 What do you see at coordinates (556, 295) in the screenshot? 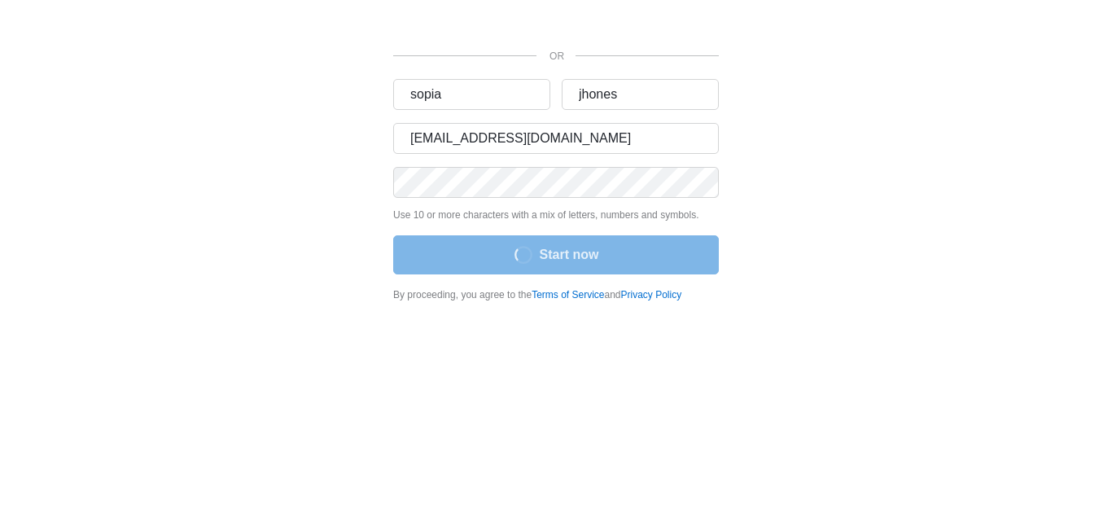
I see `div: By proceeding, you agree to the and` at bounding box center [556, 295].